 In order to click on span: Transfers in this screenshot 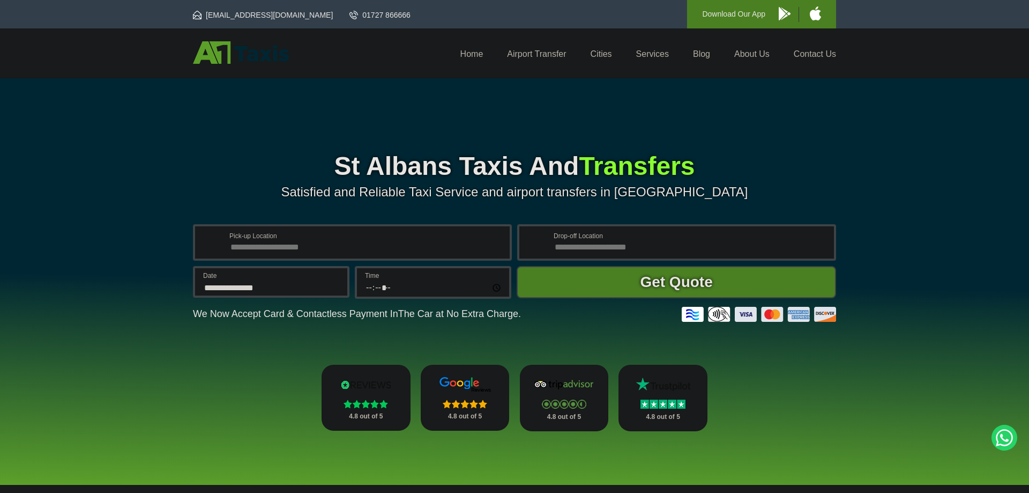, I will do `click(637, 166)`.